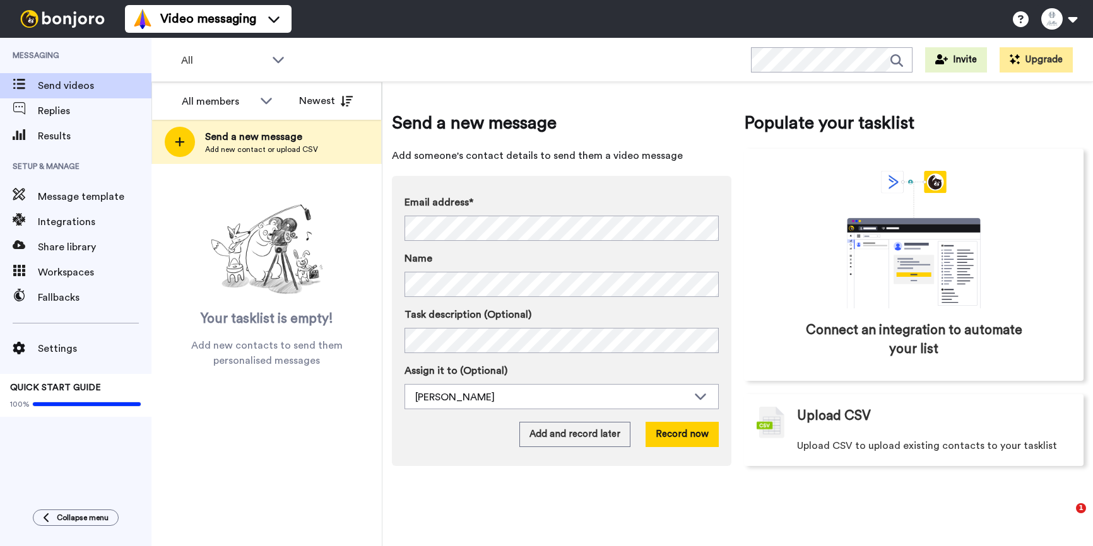  What do you see at coordinates (83, 518) in the screenshot?
I see `span: Collapse menu` at bounding box center [83, 518].